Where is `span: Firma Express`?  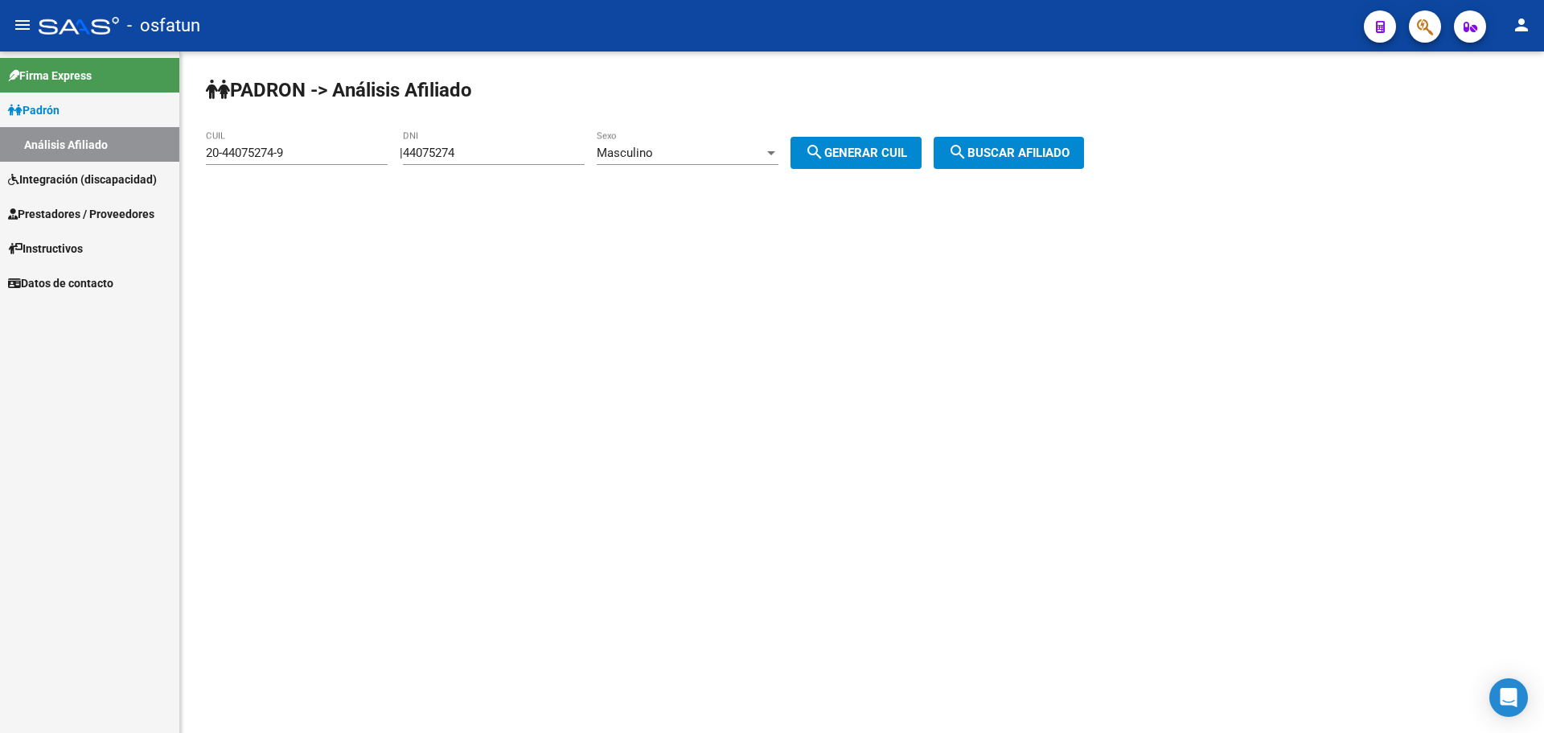 span: Firma Express is located at coordinates (50, 76).